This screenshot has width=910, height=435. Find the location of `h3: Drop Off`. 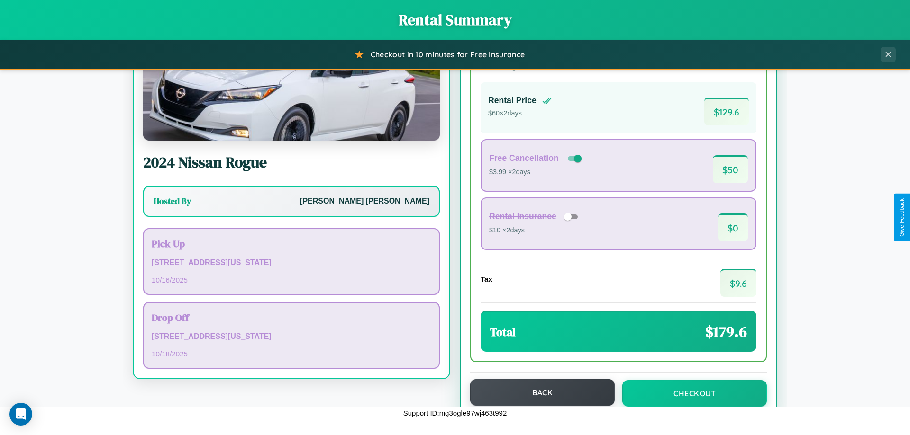

h3: Drop Off is located at coordinates (291, 317).